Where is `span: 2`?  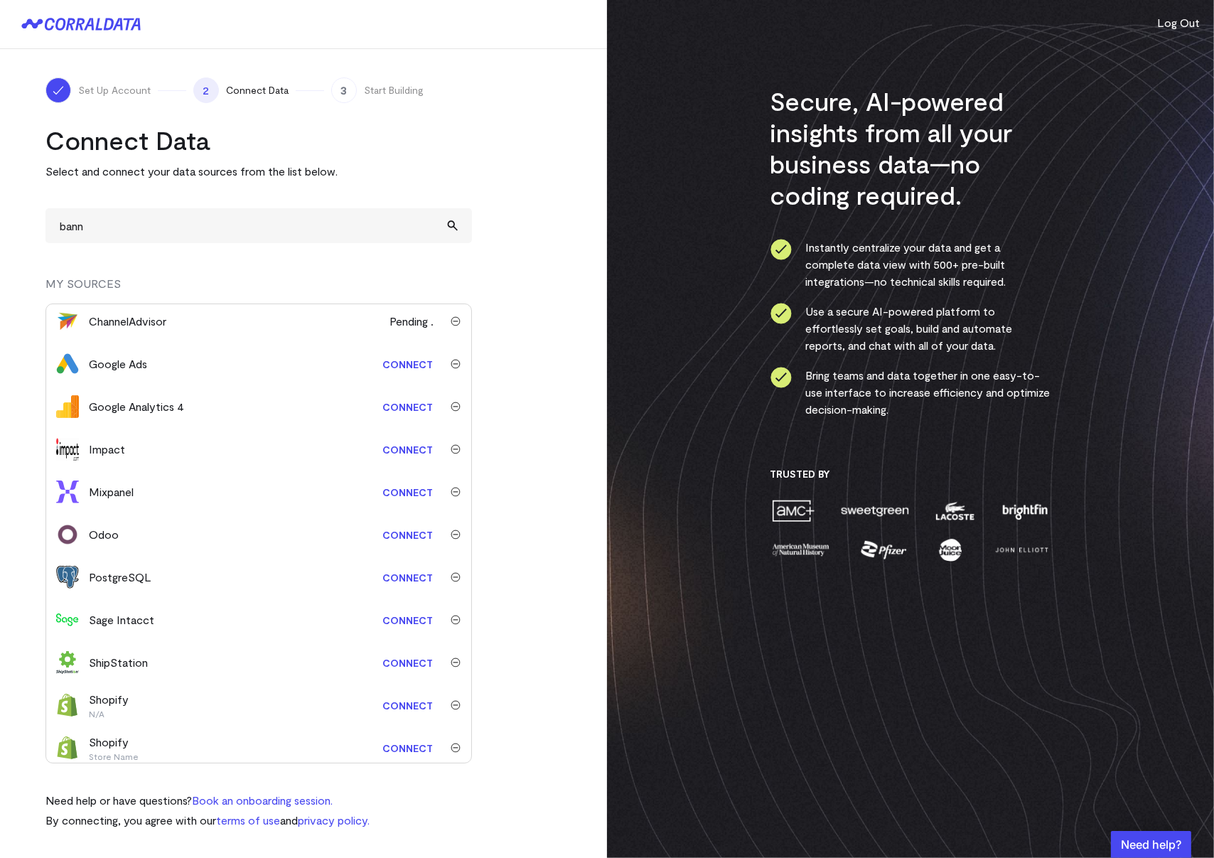
span: 2 is located at coordinates (206, 90).